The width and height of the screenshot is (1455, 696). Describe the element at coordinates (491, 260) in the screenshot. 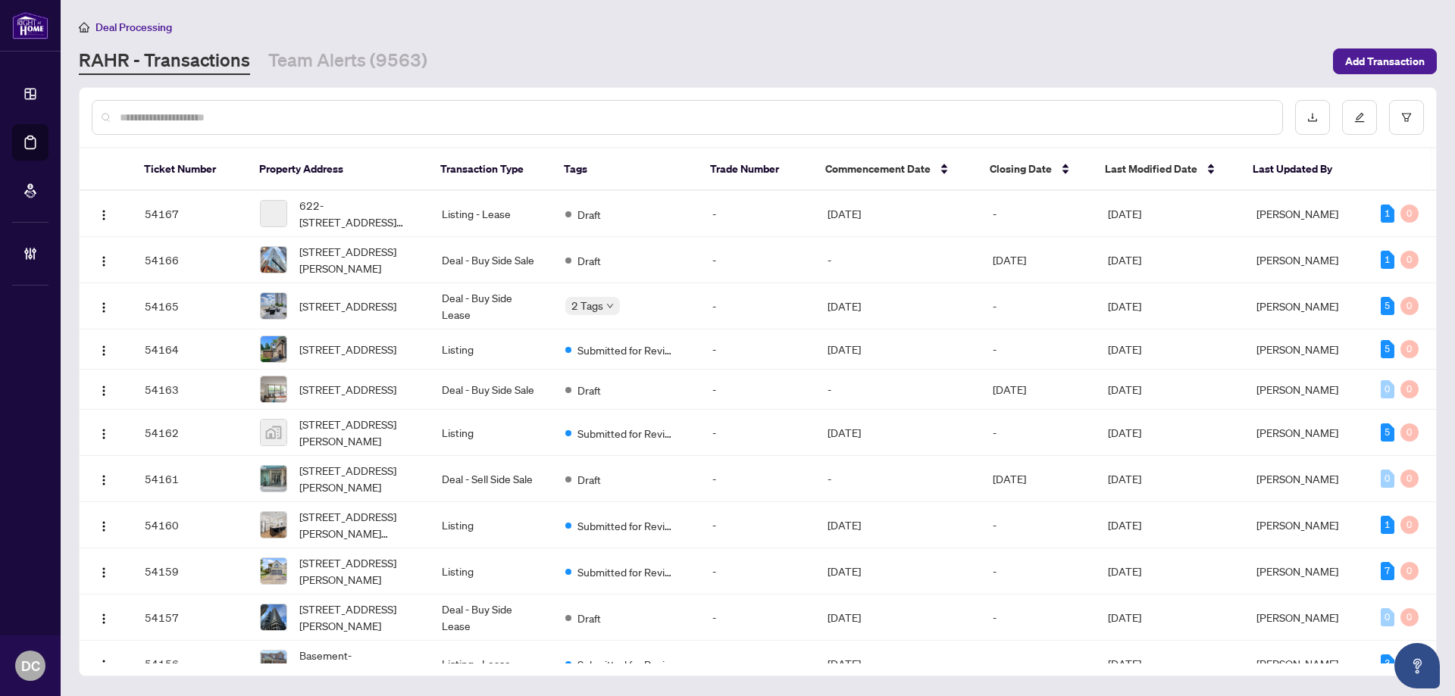

I see `td: Deal - Buy Side Sale` at that location.